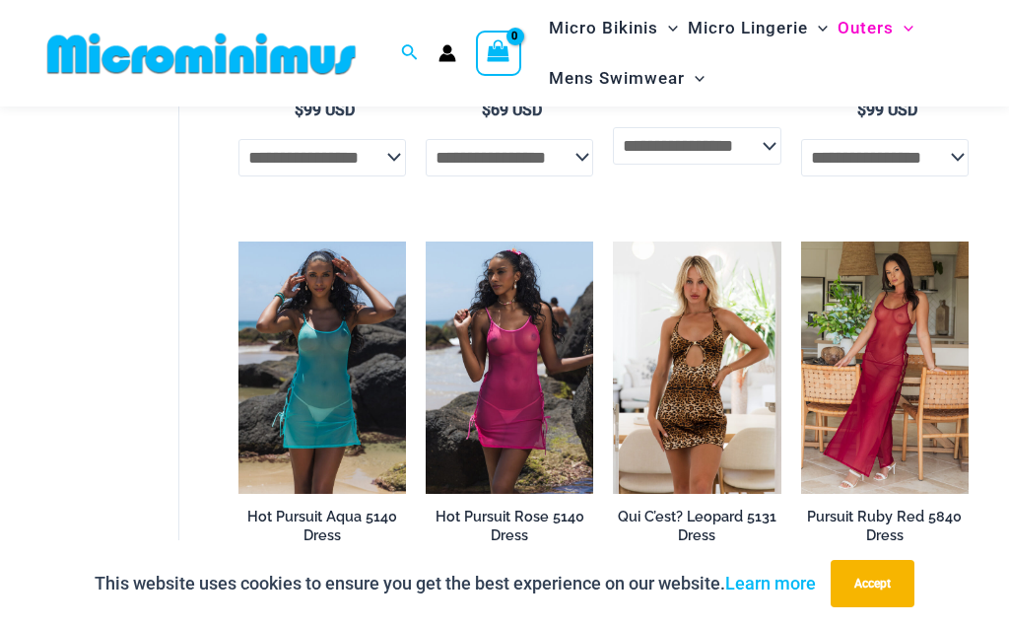 The width and height of the screenshot is (1009, 627). I want to click on h2: Qui C’est? Leopard 5131 Dress, so click(697, 525).